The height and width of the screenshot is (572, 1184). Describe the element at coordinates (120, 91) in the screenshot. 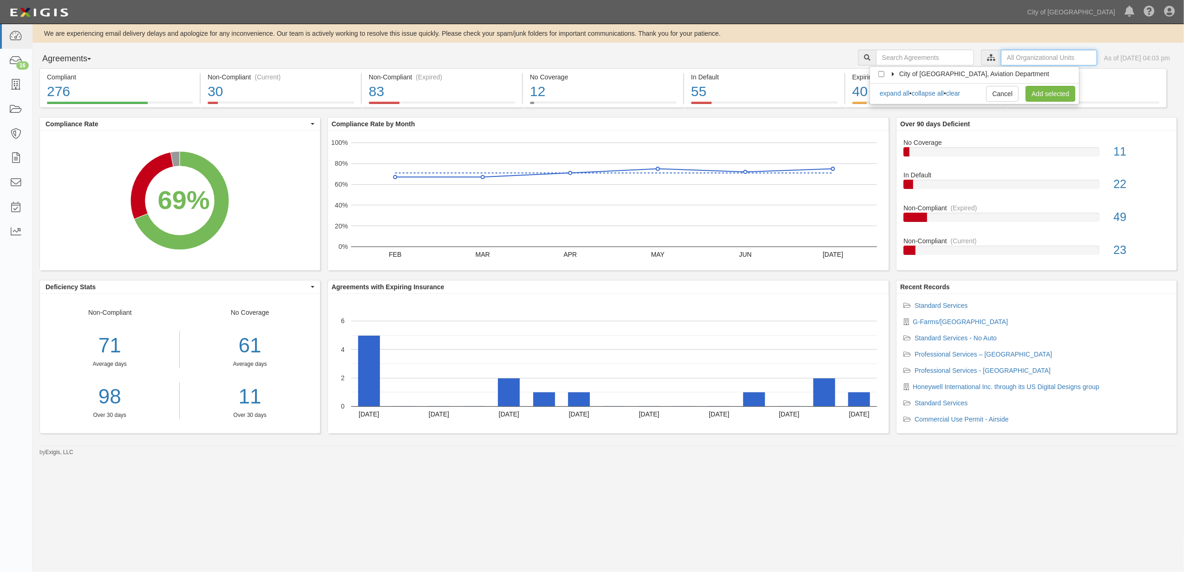

I see `div: 276` at that location.